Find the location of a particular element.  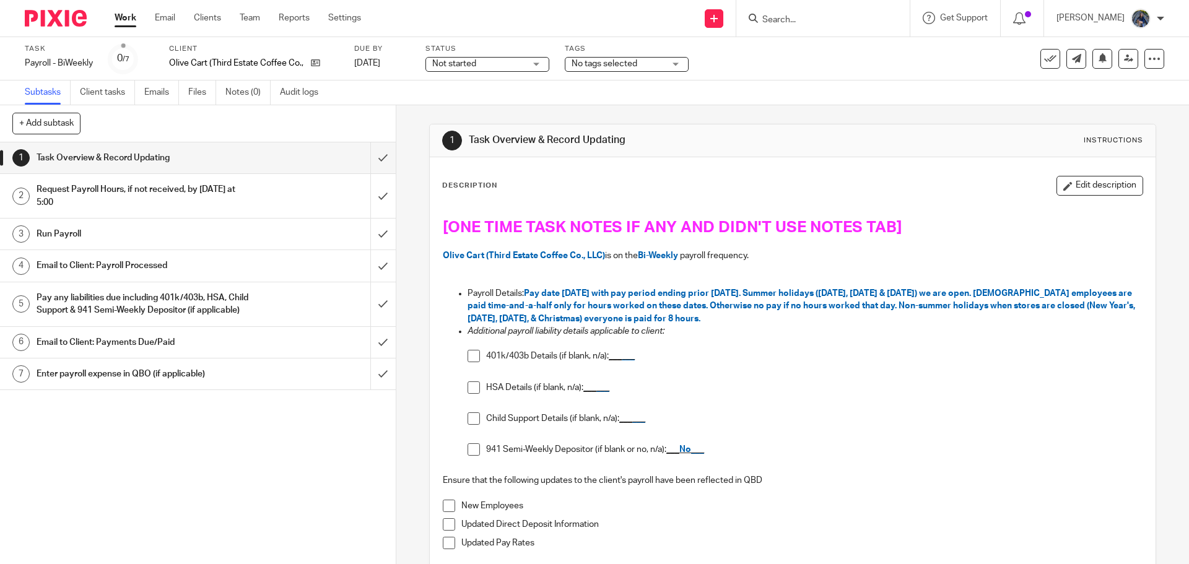

a: Team is located at coordinates (250, 18).